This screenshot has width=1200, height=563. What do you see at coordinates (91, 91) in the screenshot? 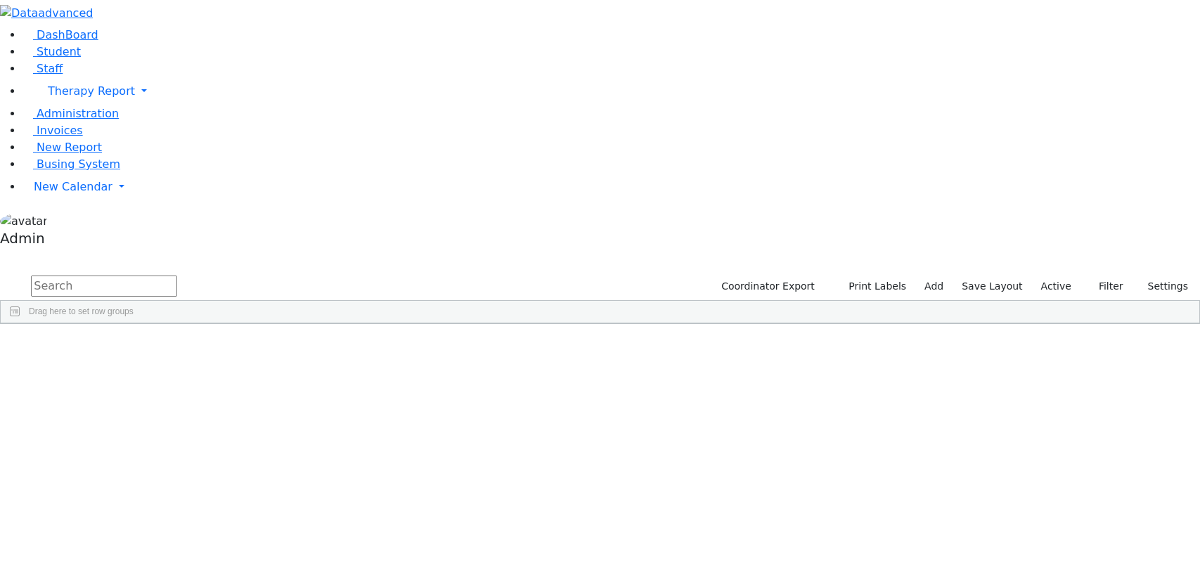
I see `span: Therapy Report` at bounding box center [91, 91].